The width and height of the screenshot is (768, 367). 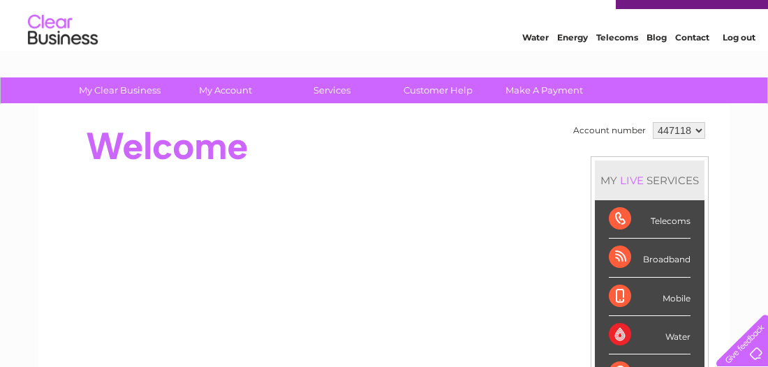 What do you see at coordinates (632, 180) in the screenshot?
I see `div: LIVE` at bounding box center [632, 180].